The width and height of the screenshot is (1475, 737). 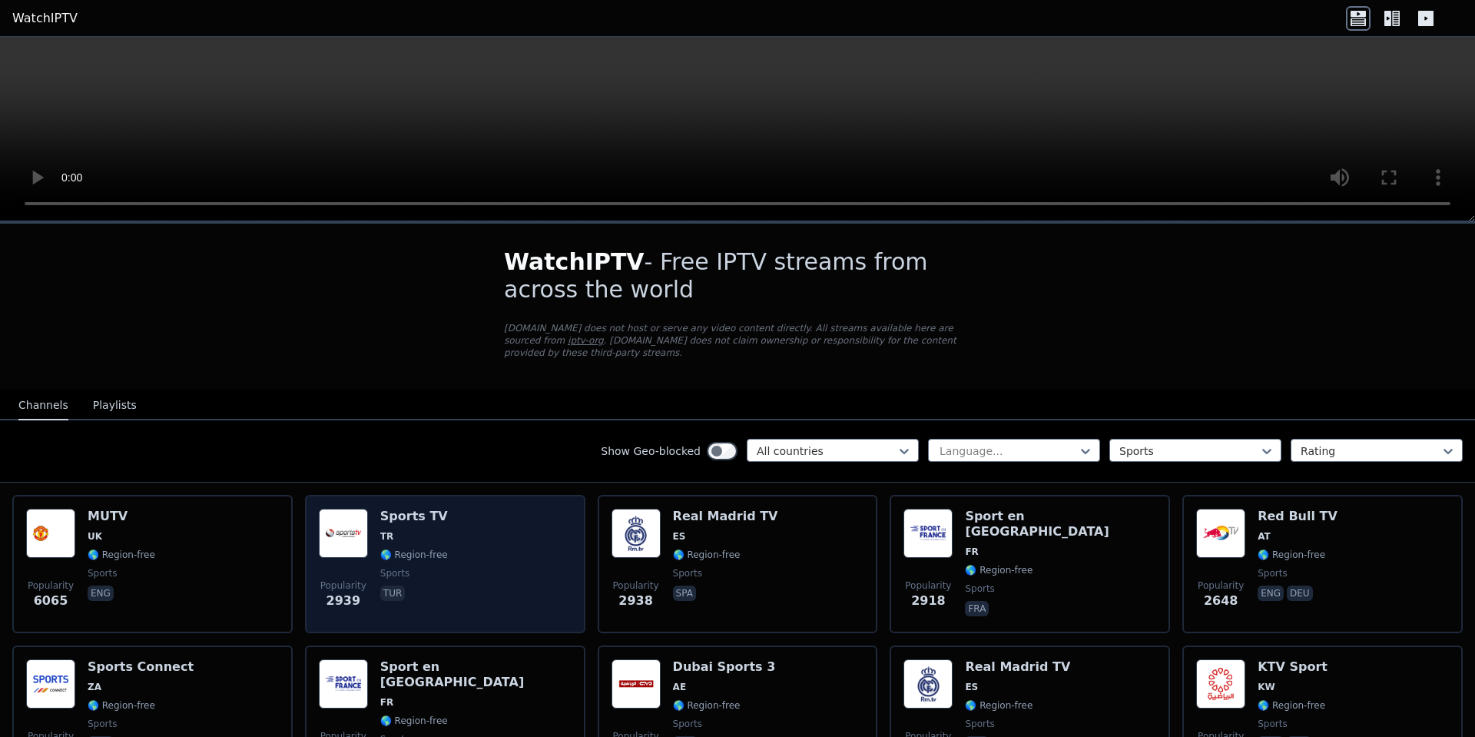 What do you see at coordinates (976, 608) in the screenshot?
I see `p: fra` at bounding box center [976, 608].